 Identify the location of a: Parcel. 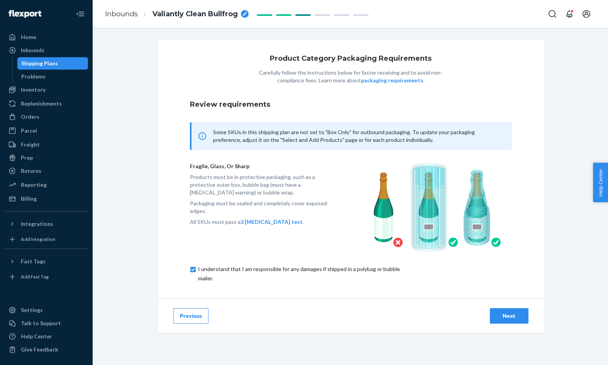
(46, 131).